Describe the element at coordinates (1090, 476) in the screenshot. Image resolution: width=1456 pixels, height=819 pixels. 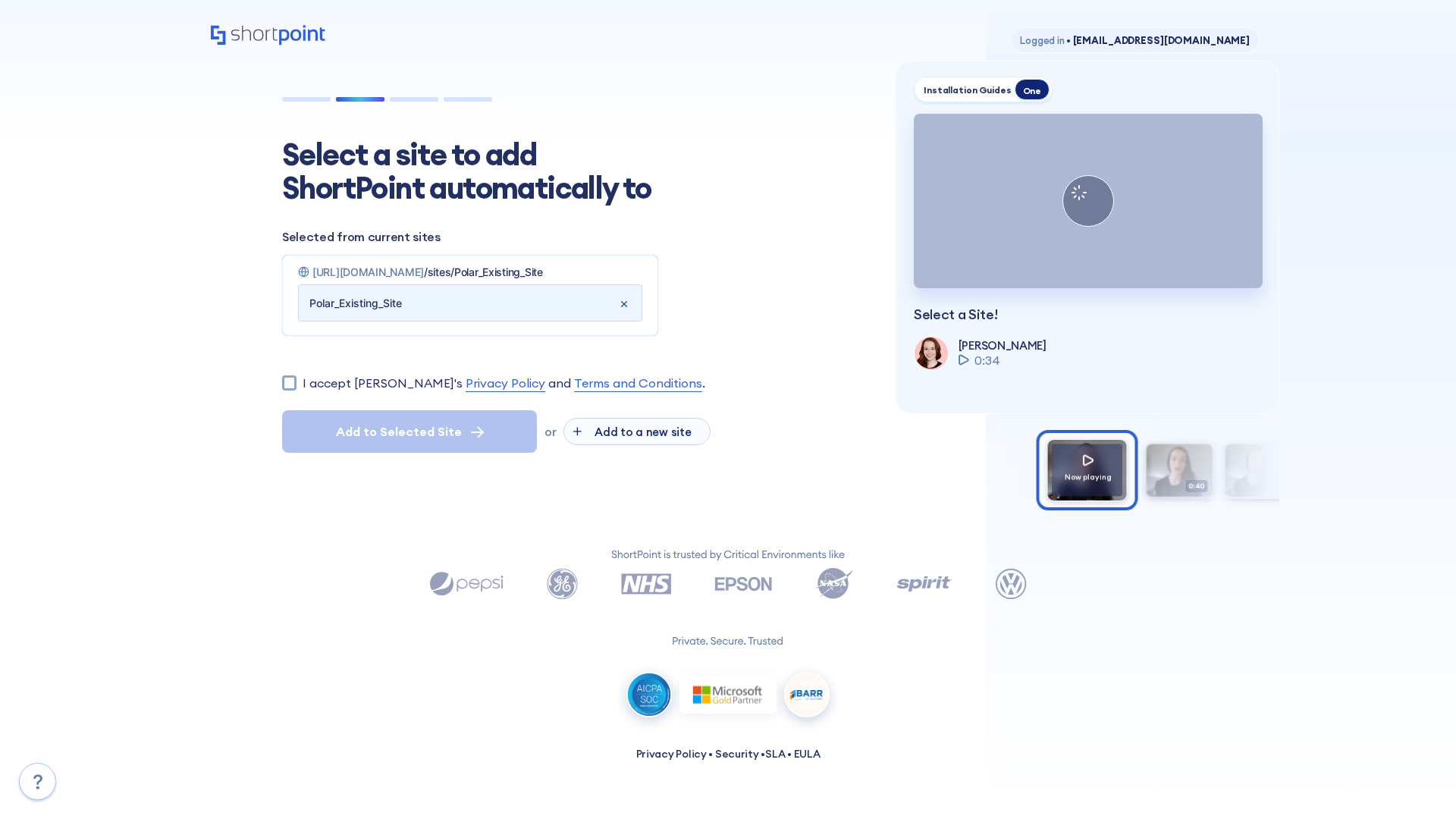
I see `span: Now playing` at that location.